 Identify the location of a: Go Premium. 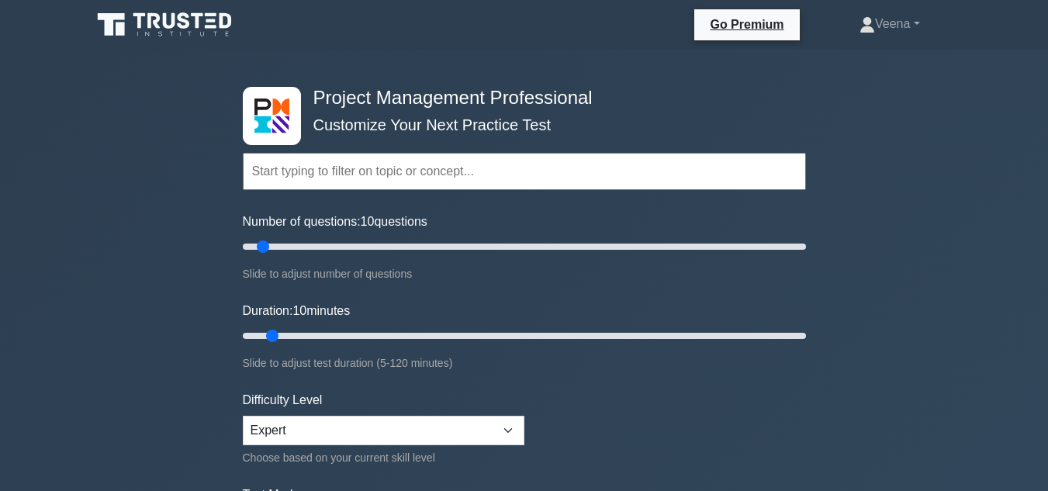
(746, 24).